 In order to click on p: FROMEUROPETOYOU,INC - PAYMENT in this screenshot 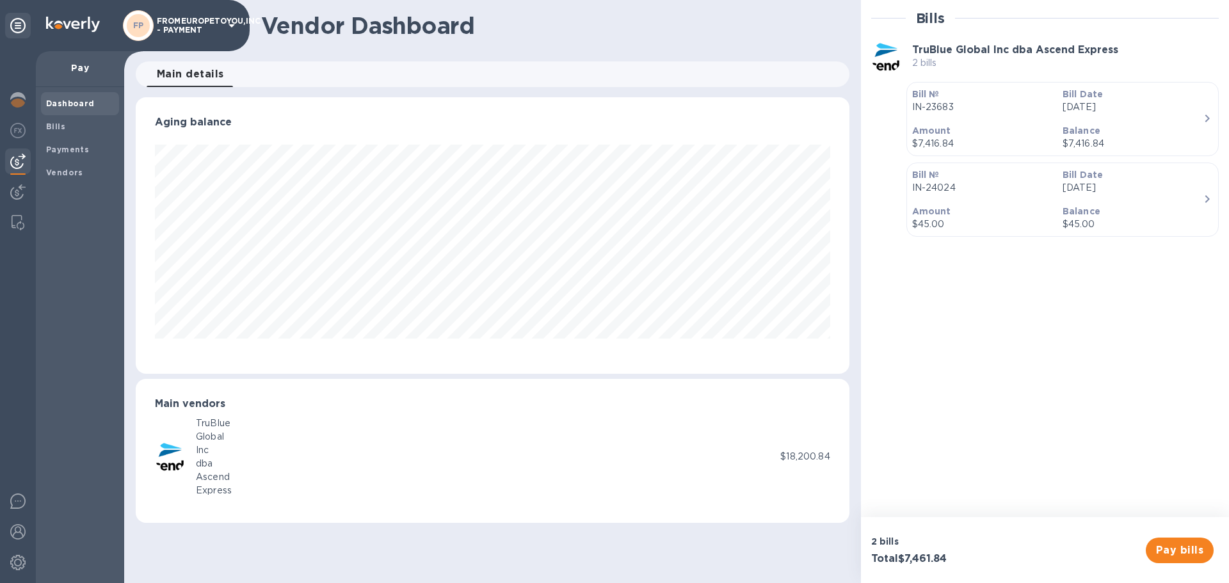, I will do `click(189, 26)`.